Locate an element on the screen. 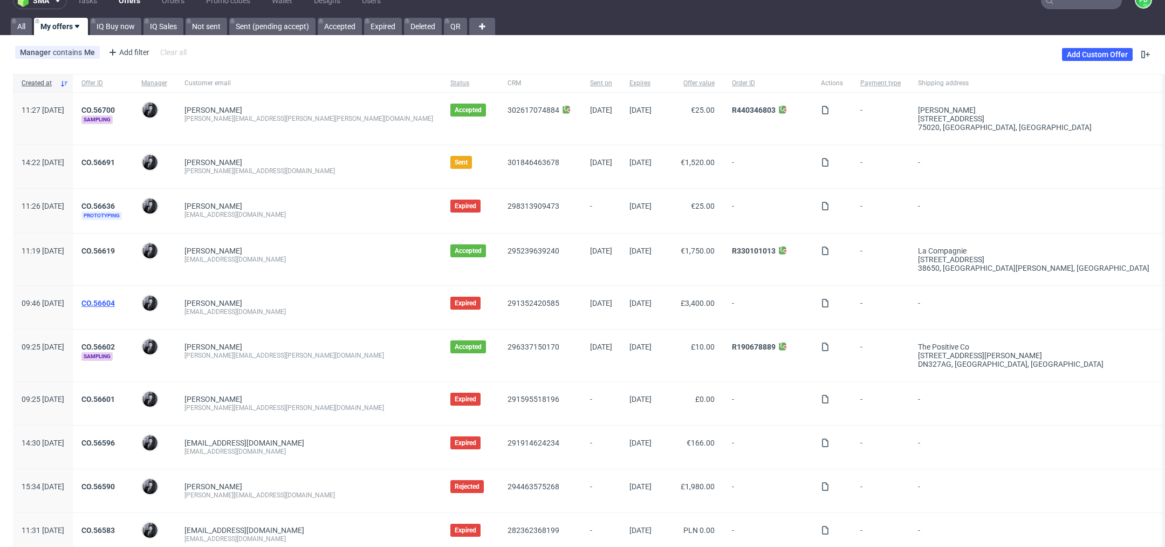 The image size is (1165, 547). a: 295239639240 is located at coordinates (534, 251).